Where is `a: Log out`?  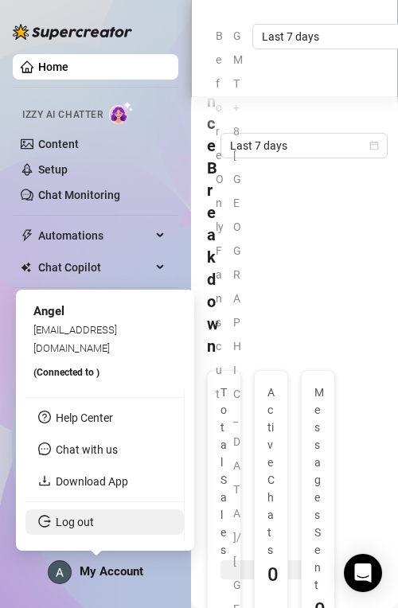
a: Log out is located at coordinates (75, 522).